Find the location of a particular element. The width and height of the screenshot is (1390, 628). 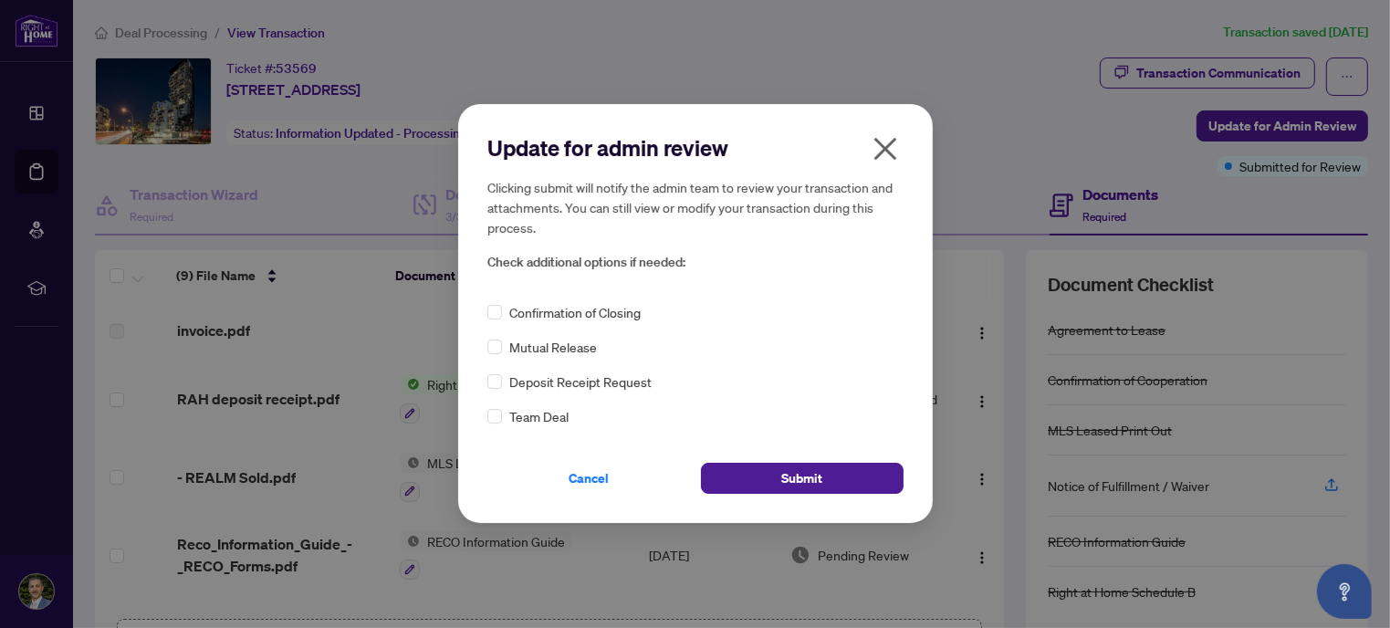

h2: Update for admin review is located at coordinates (696, 148).